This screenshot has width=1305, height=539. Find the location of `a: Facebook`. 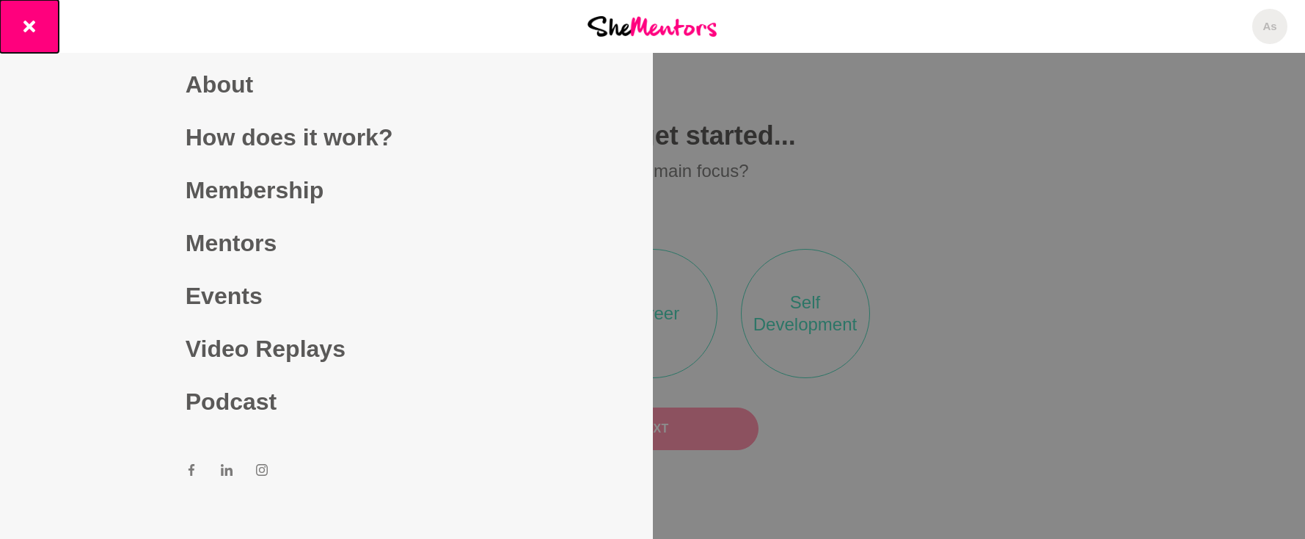

a: Facebook is located at coordinates (192, 472).